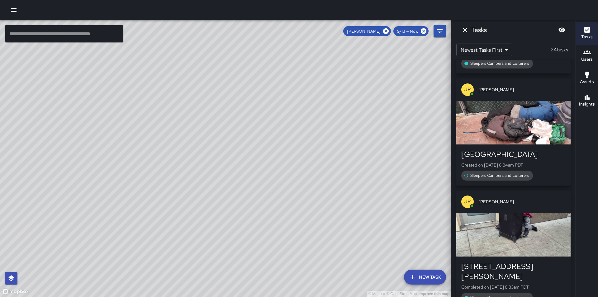  I want to click on button: Users, so click(587, 56).